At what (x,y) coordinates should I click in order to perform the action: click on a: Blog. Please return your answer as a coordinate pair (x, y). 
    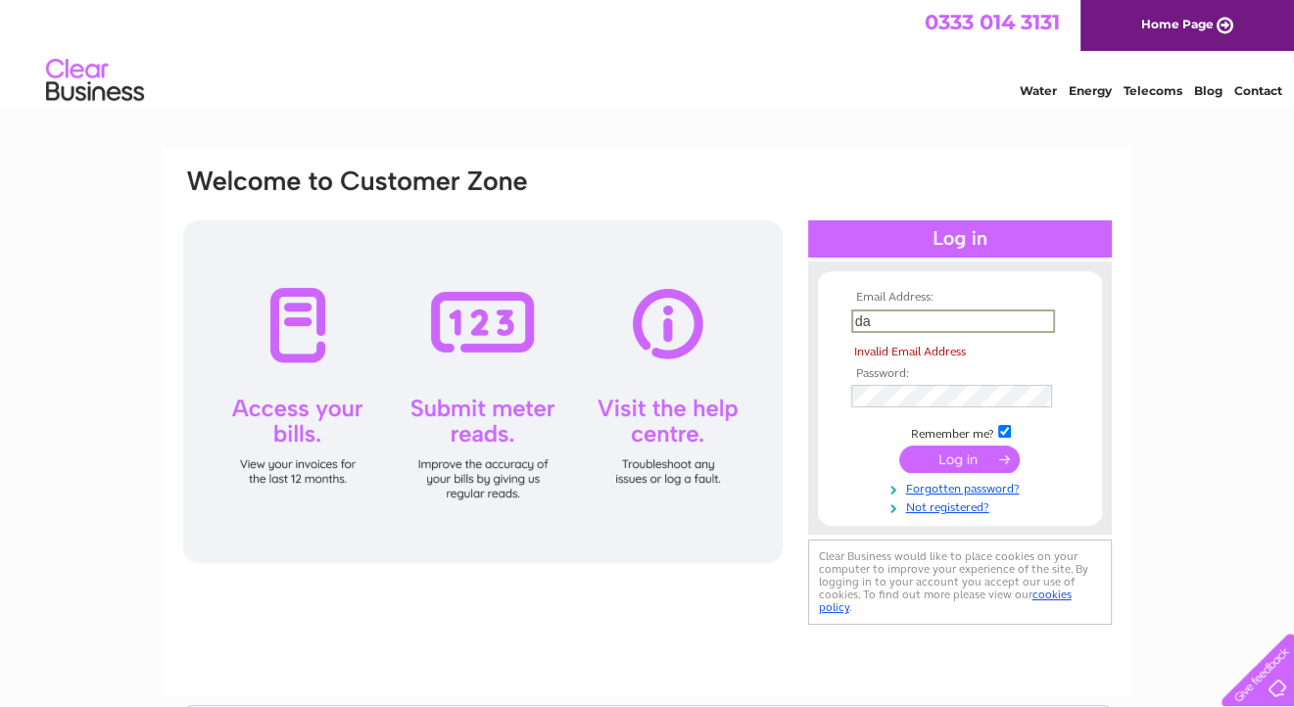
    Looking at the image, I should click on (1208, 90).